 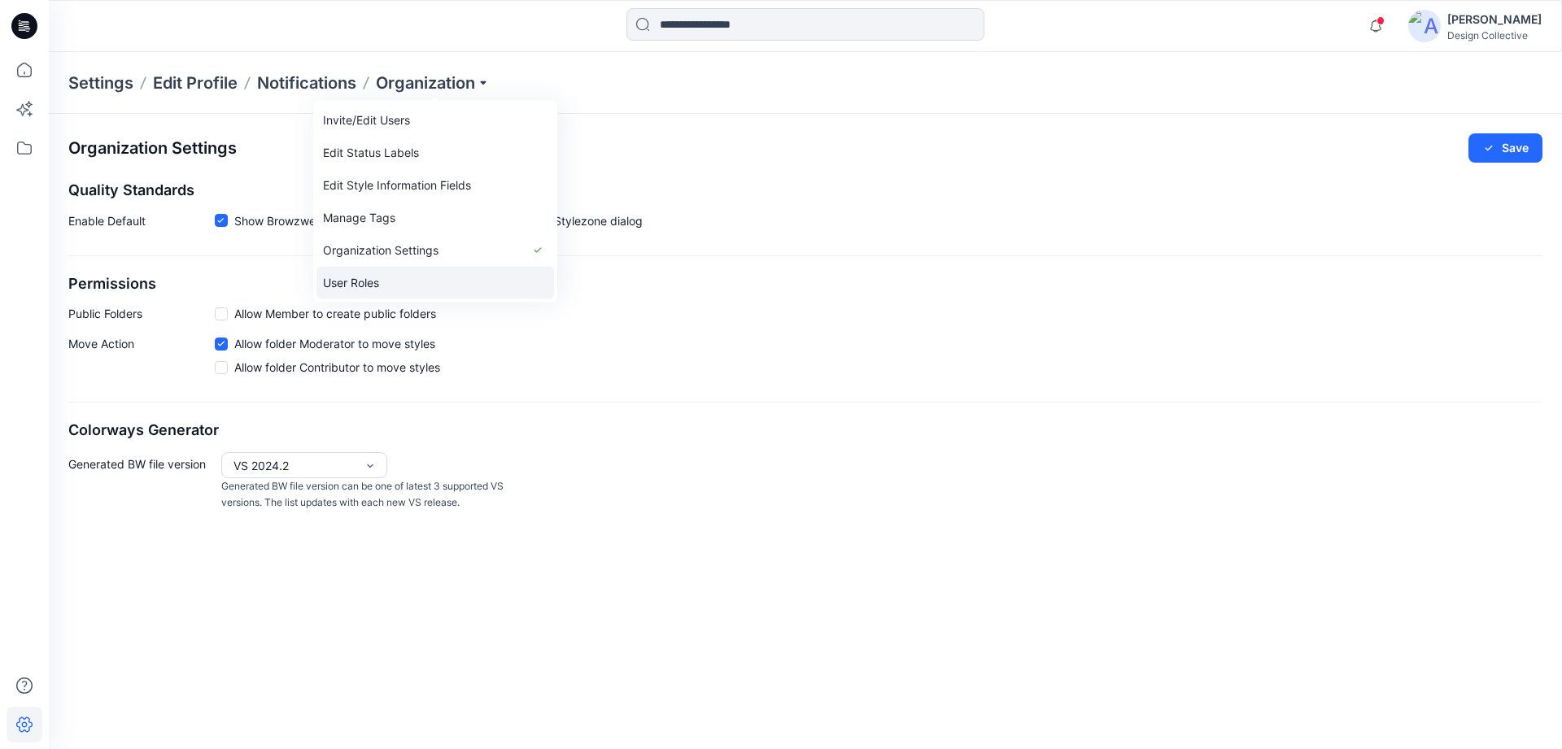 I want to click on p: Edit Profile, so click(x=195, y=83).